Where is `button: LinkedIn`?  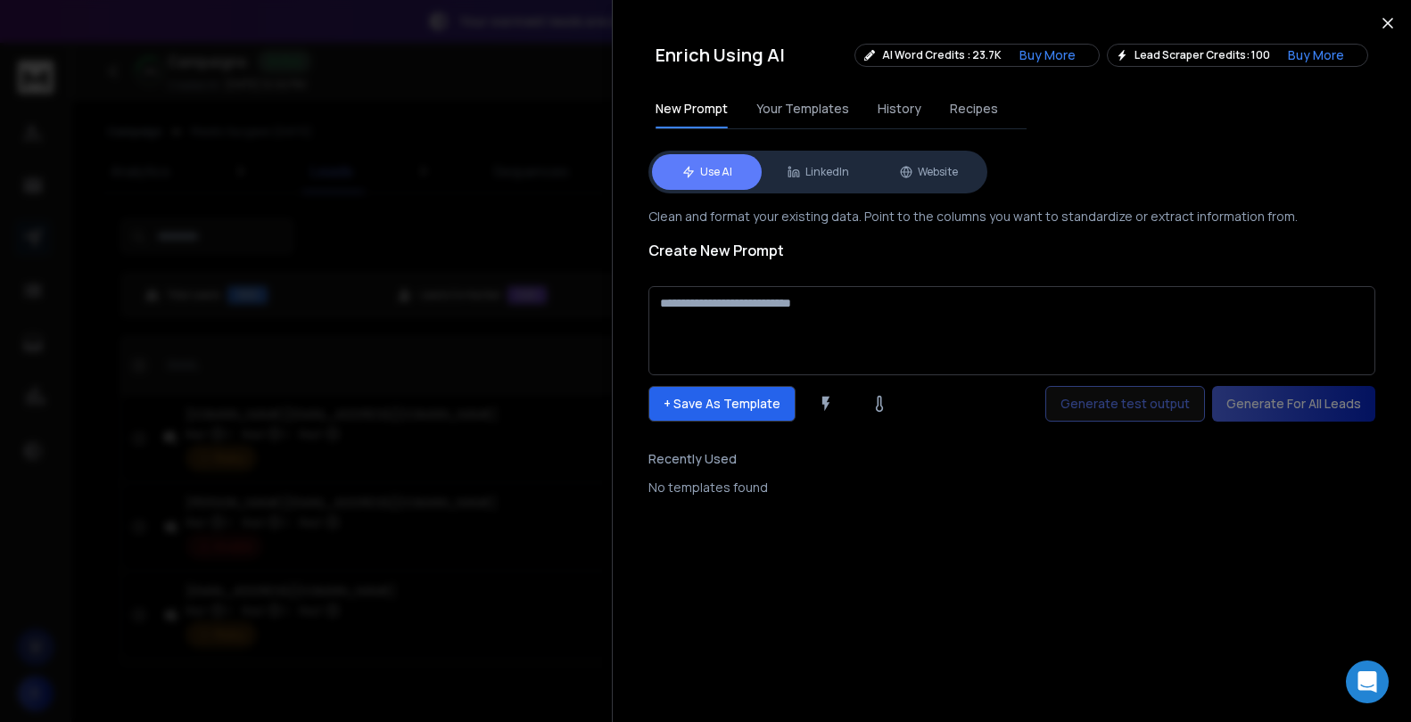
button: LinkedIn is located at coordinates (818, 172).